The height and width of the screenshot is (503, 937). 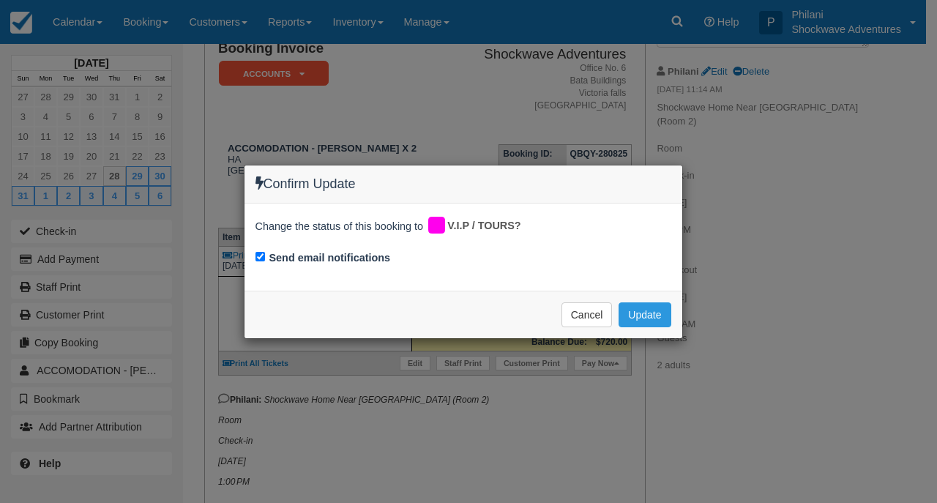 I want to click on label: Send email notifications, so click(x=330, y=258).